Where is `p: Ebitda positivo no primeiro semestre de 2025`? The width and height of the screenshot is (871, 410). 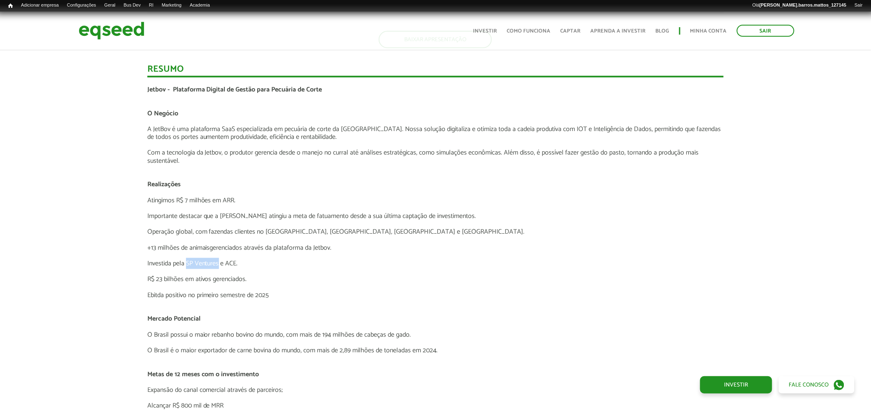
p: Ebitda positivo no primeiro semestre de 2025 is located at coordinates (436, 295).